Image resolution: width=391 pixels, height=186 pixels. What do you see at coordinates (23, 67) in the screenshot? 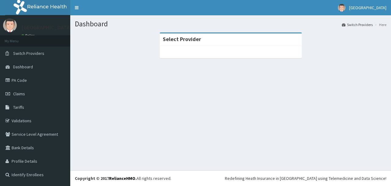
I see `span: Dashboard` at bounding box center [23, 67].